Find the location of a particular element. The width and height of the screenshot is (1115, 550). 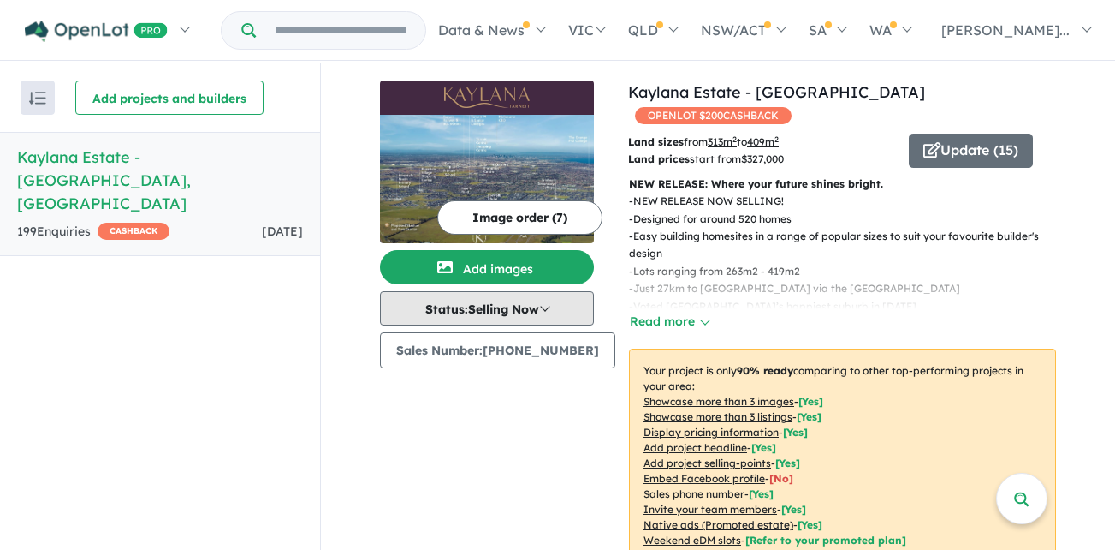

img: Kaylana Estate - Tarneit is located at coordinates (487, 179).